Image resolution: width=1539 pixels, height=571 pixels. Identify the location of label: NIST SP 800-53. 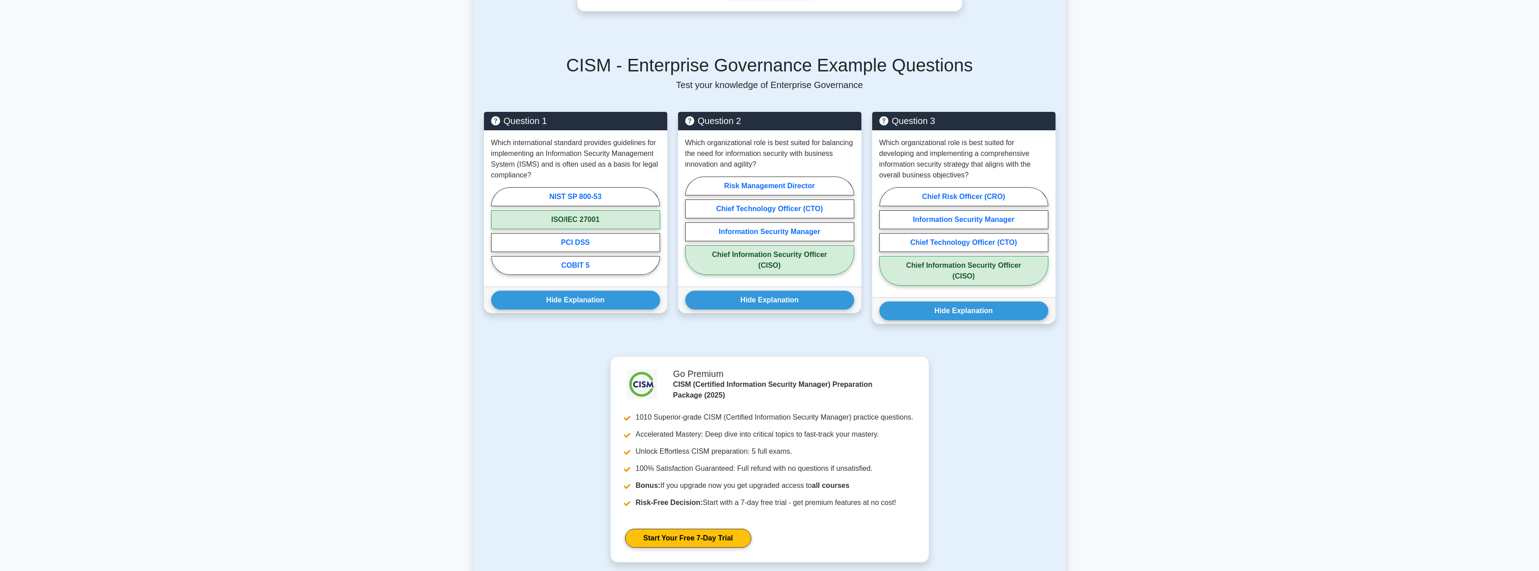
(576, 197).